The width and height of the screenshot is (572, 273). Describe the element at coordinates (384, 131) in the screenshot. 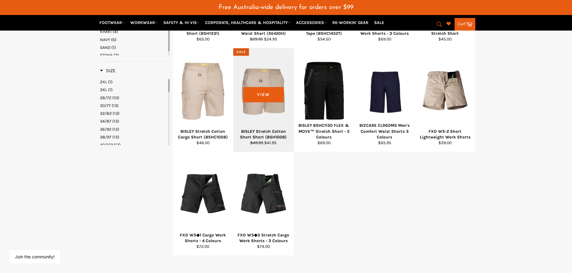

I see `div: BIZCARE CL960MS Men's Comfort Waist Shorts 3 Colours` at that location.